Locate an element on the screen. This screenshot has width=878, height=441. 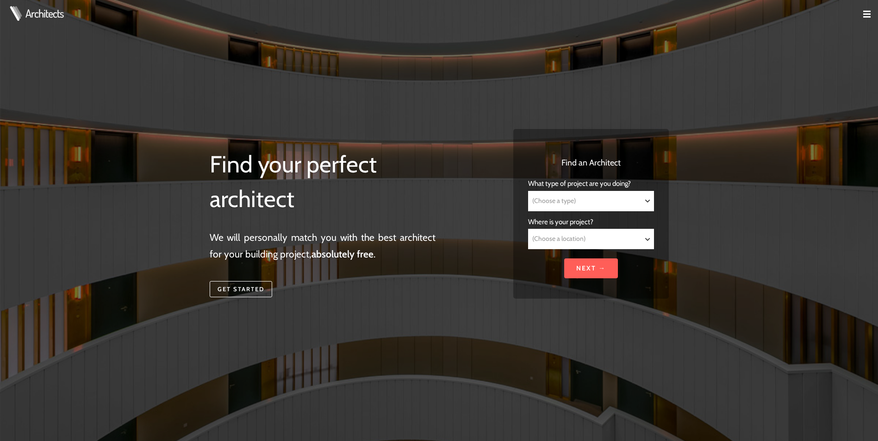
h1: Find your perfect architect is located at coordinates (322, 182).